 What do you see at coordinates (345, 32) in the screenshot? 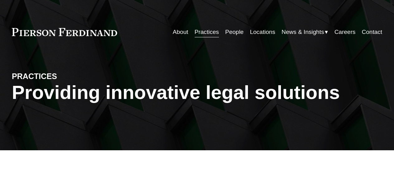
I see `a: Careers` at bounding box center [345, 32].